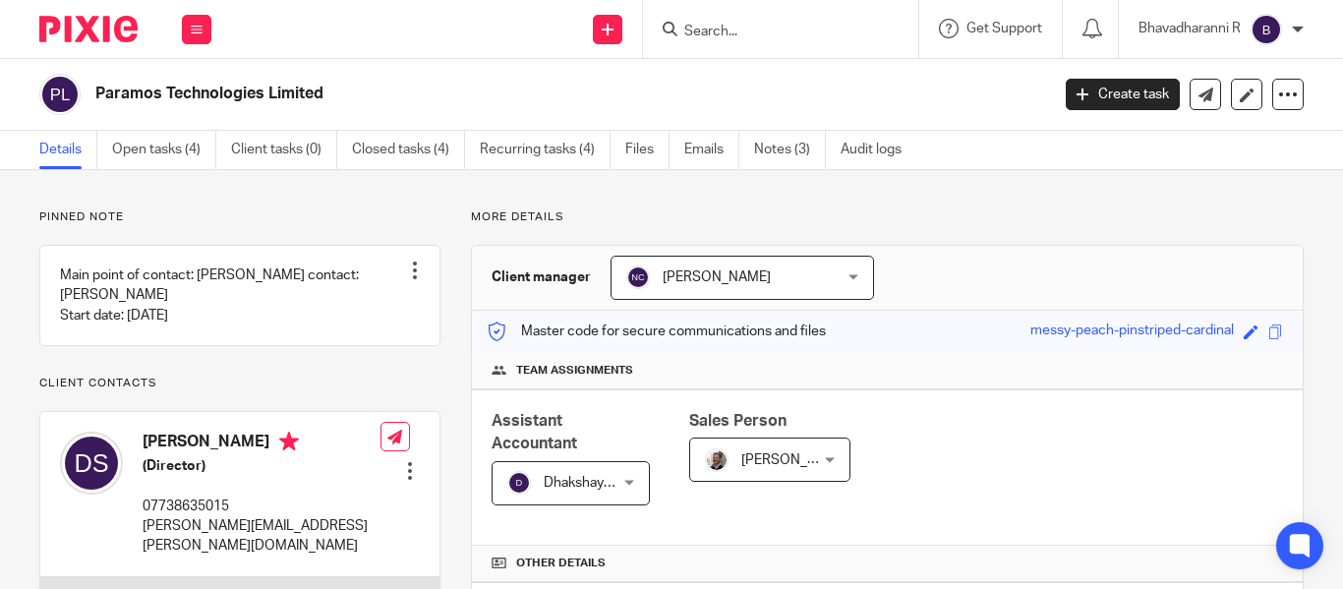 Image resolution: width=1343 pixels, height=589 pixels. Describe the element at coordinates (68, 149) in the screenshot. I see `a: Details` at that location.